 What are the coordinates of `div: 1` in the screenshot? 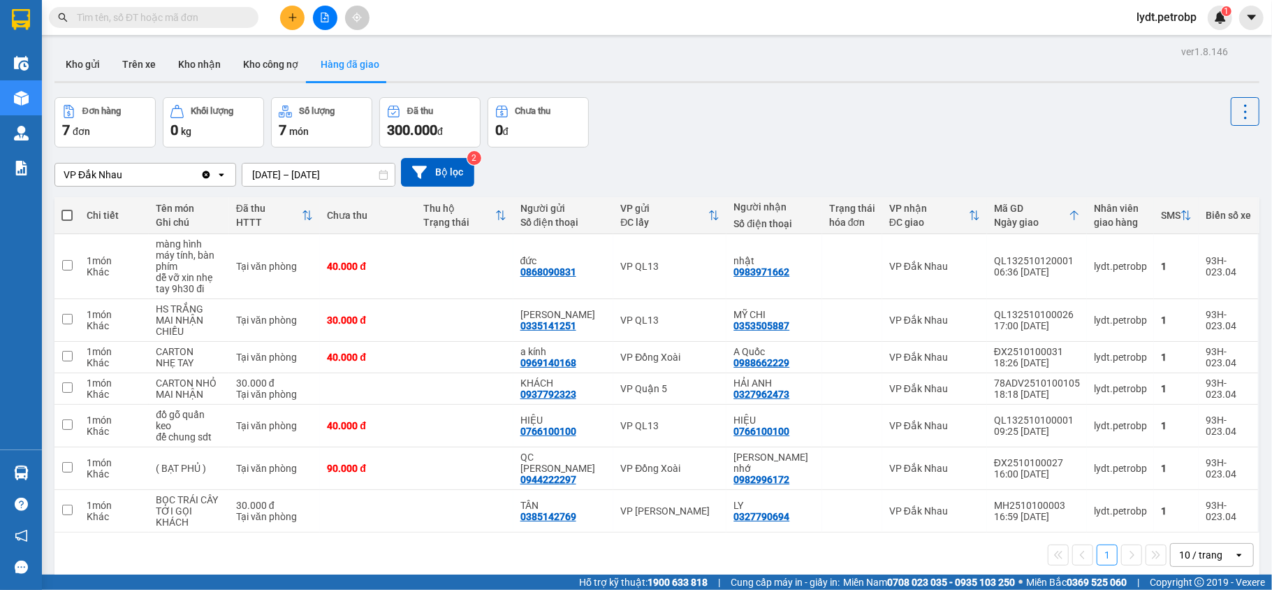 It's located at (1176, 388).